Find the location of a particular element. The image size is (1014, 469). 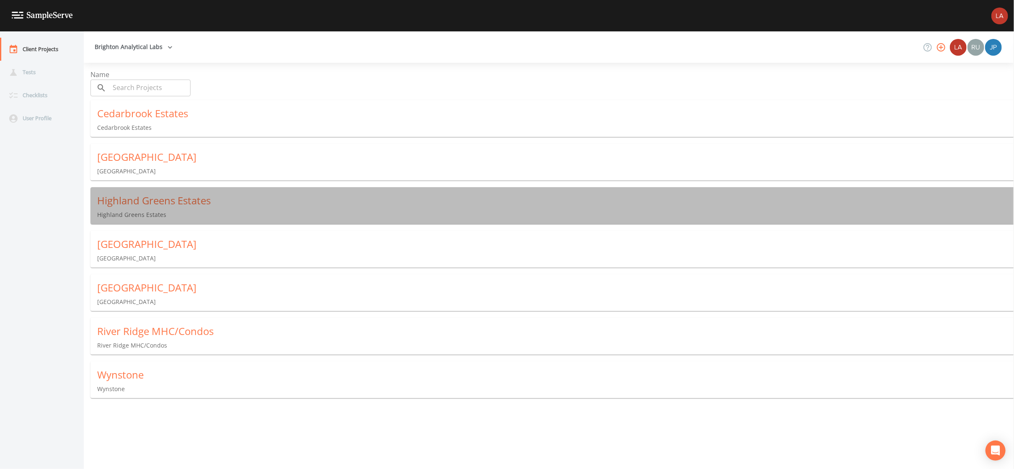

div: Wynstone is located at coordinates (555, 375).